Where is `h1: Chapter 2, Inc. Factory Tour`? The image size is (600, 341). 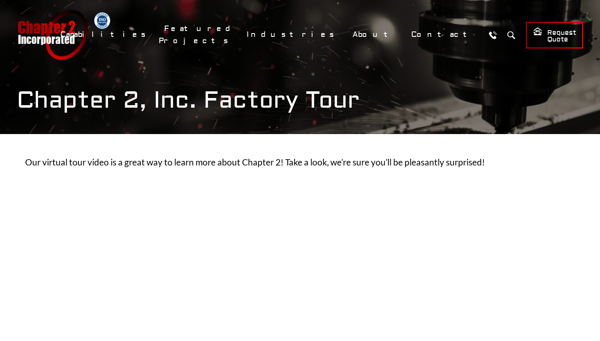 h1: Chapter 2, Inc. Factory Tour is located at coordinates (300, 100).